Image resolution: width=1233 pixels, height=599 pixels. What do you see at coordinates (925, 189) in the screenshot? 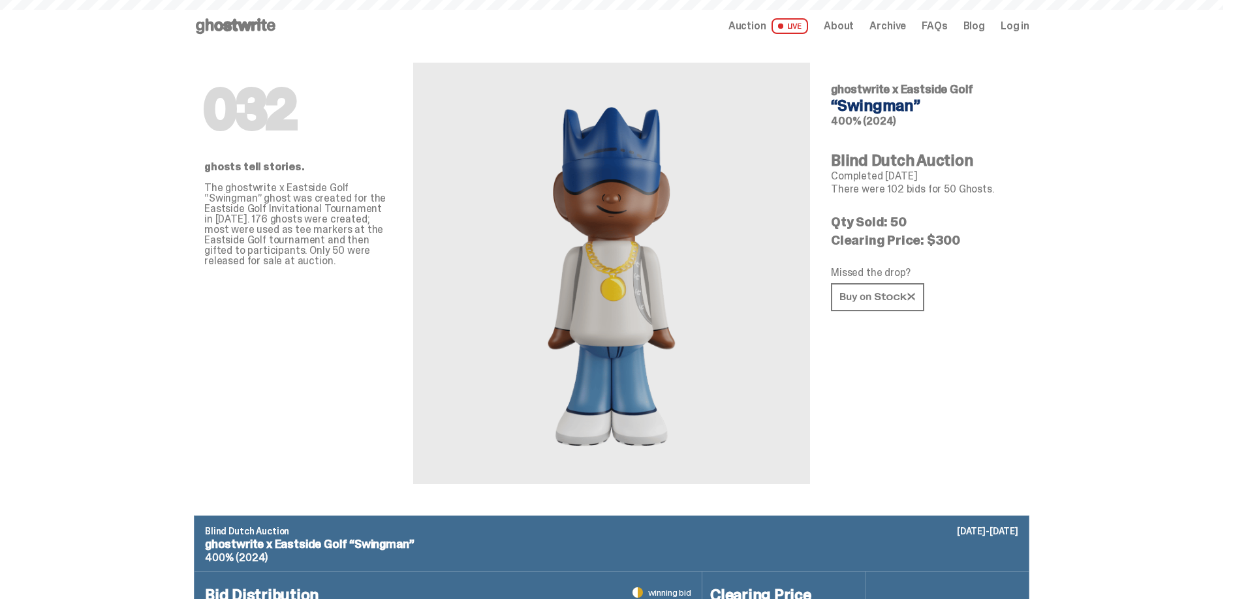
I see `p: There were 102 bids for 50 Ghosts.` at bounding box center [925, 189].